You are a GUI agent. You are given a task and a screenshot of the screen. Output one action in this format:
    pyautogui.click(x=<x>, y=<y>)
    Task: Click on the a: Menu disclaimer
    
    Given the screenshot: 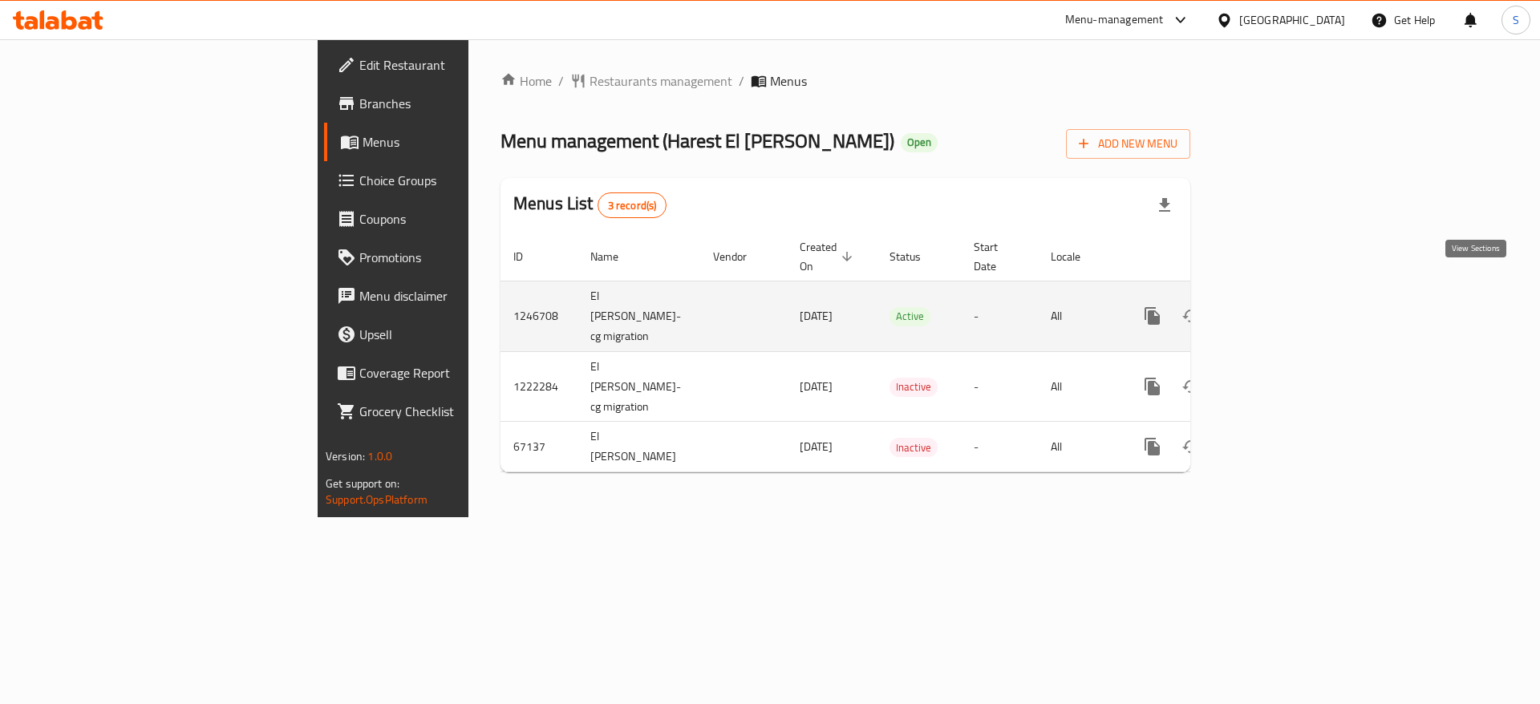 What is the action you would take?
    pyautogui.click(x=449, y=296)
    